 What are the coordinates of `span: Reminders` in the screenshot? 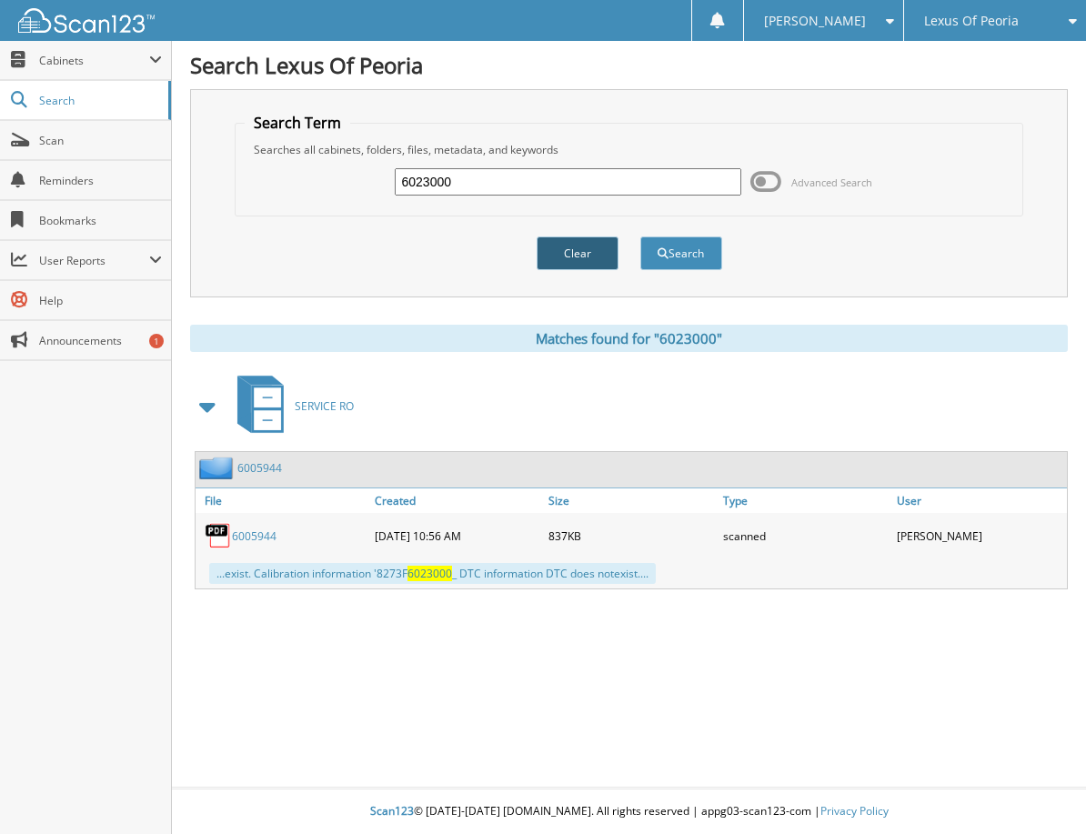 It's located at (100, 180).